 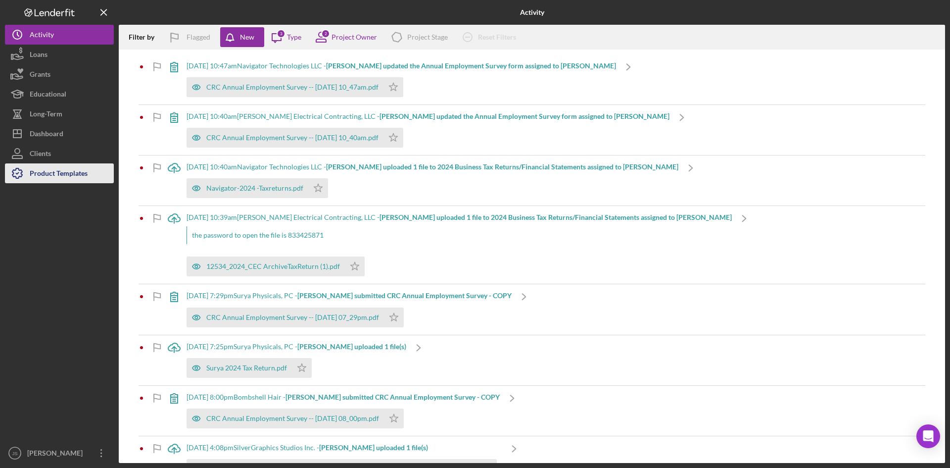 What do you see at coordinates (281, 34) in the screenshot?
I see `div: 3` at bounding box center [281, 34].